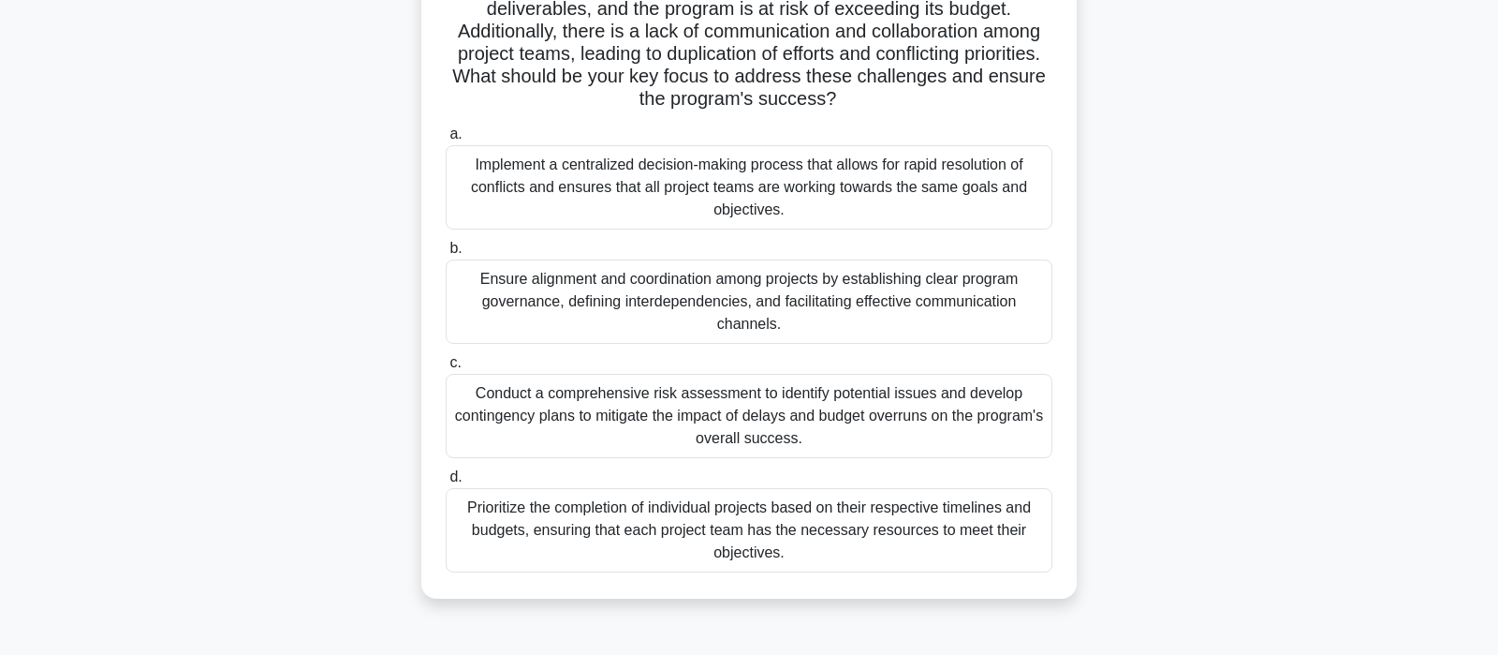 This screenshot has height=655, width=1498. Describe the element at coordinates (749, 302) in the screenshot. I see `div: Ensure alignment and coordination among projects by establishing clear program governance, defini...` at that location.